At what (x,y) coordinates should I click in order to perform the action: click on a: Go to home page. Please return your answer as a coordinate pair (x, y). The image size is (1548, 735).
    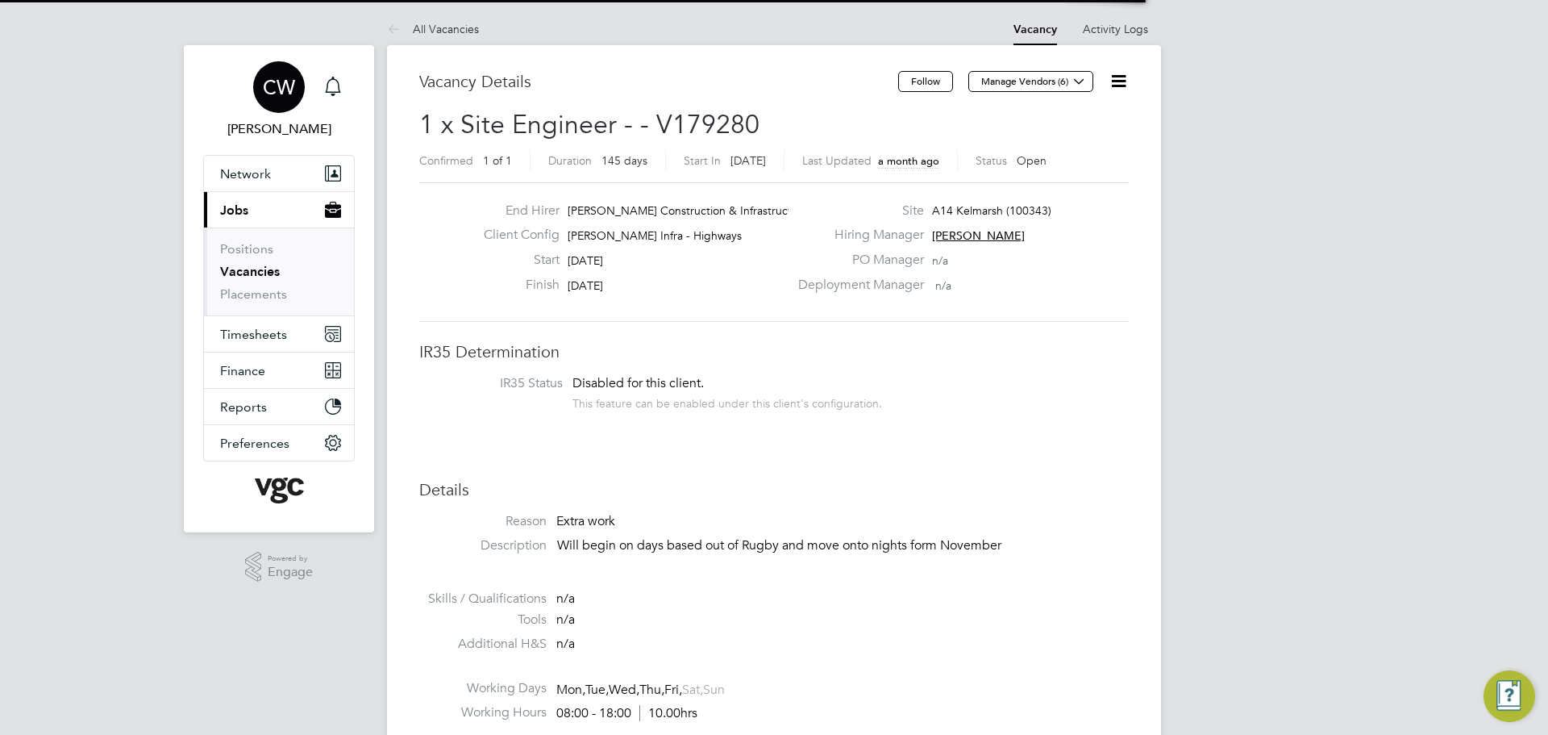
    Looking at the image, I should click on (279, 490).